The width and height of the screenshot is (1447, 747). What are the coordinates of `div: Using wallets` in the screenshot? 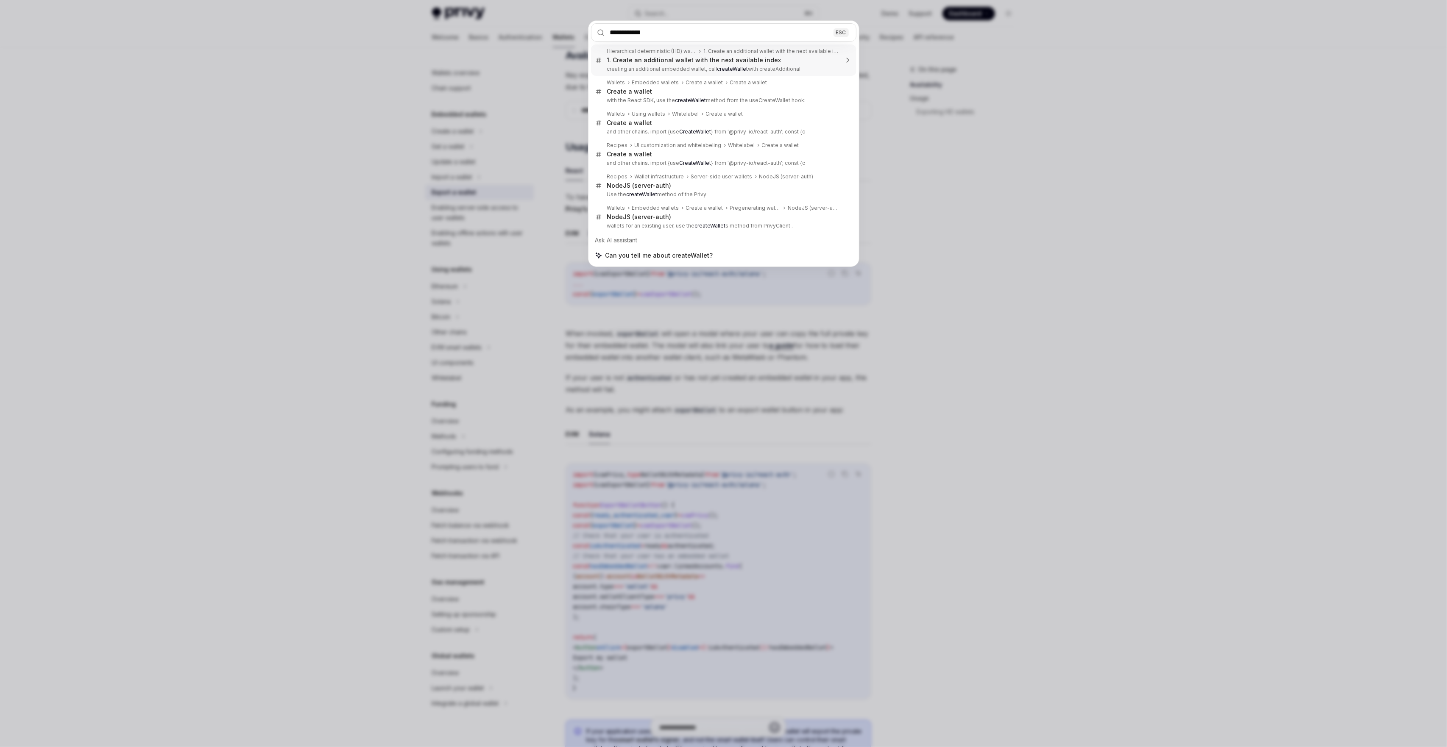 It's located at (648, 114).